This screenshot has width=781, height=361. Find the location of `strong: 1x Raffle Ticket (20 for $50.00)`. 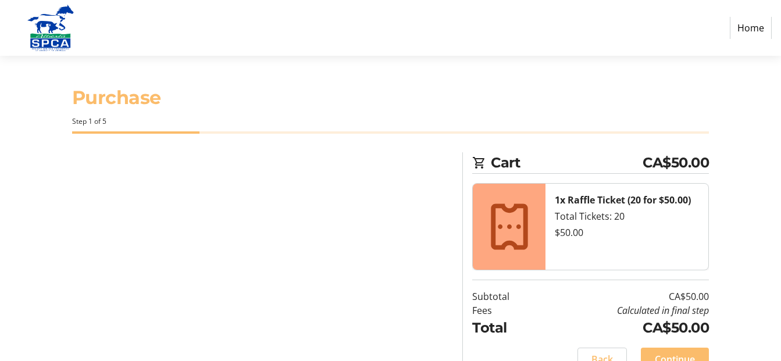

strong: 1x Raffle Ticket (20 for $50.00) is located at coordinates (623, 200).